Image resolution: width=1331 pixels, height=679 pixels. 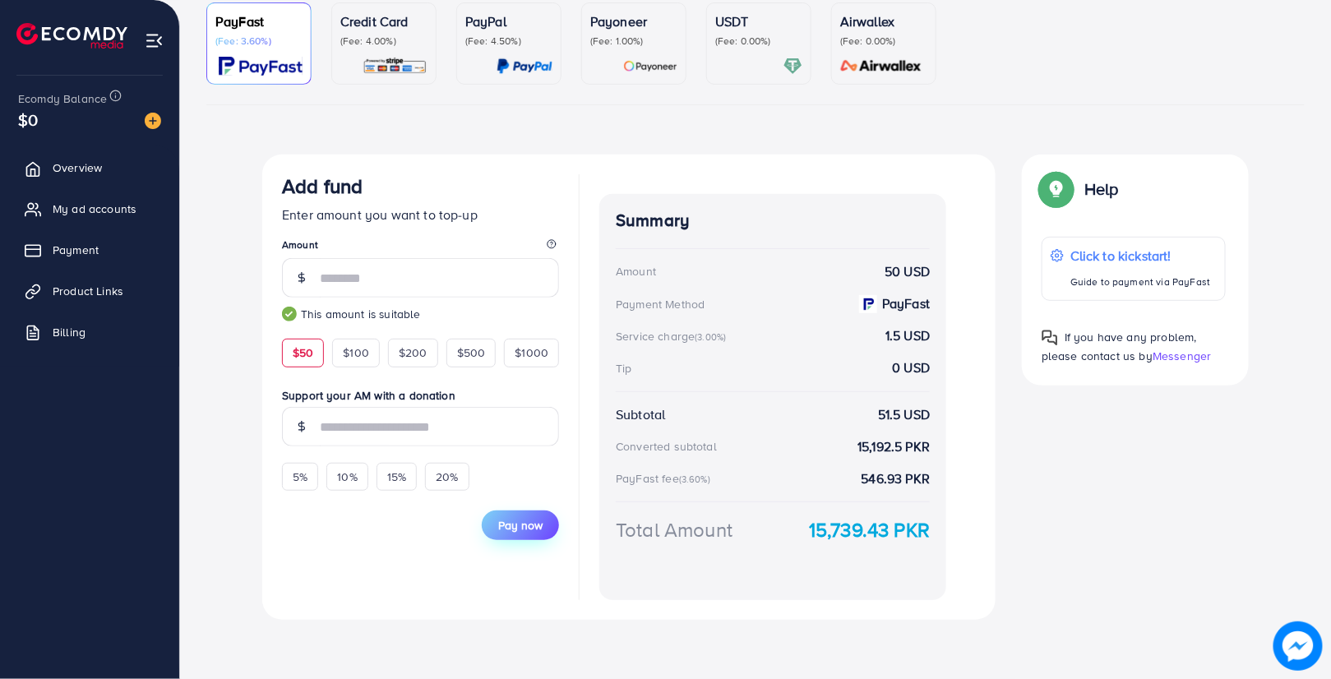 What do you see at coordinates (289, 314) in the screenshot?
I see `img: guide` at bounding box center [289, 314].